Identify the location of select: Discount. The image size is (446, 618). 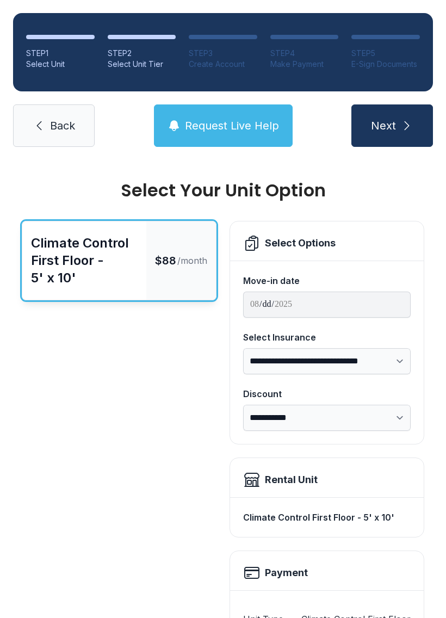
(327, 418).